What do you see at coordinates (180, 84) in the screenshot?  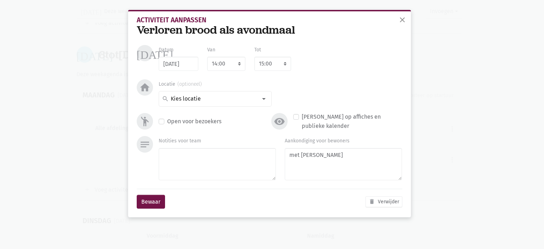 I see `label: Locatie` at bounding box center [180, 84].